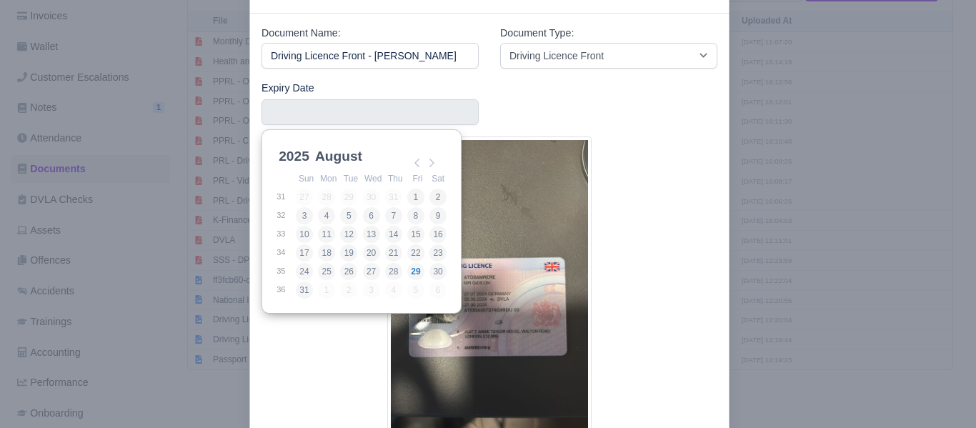 The height and width of the screenshot is (428, 976). What do you see at coordinates (432, 163) in the screenshot?
I see `button: Next Month` at bounding box center [432, 163].